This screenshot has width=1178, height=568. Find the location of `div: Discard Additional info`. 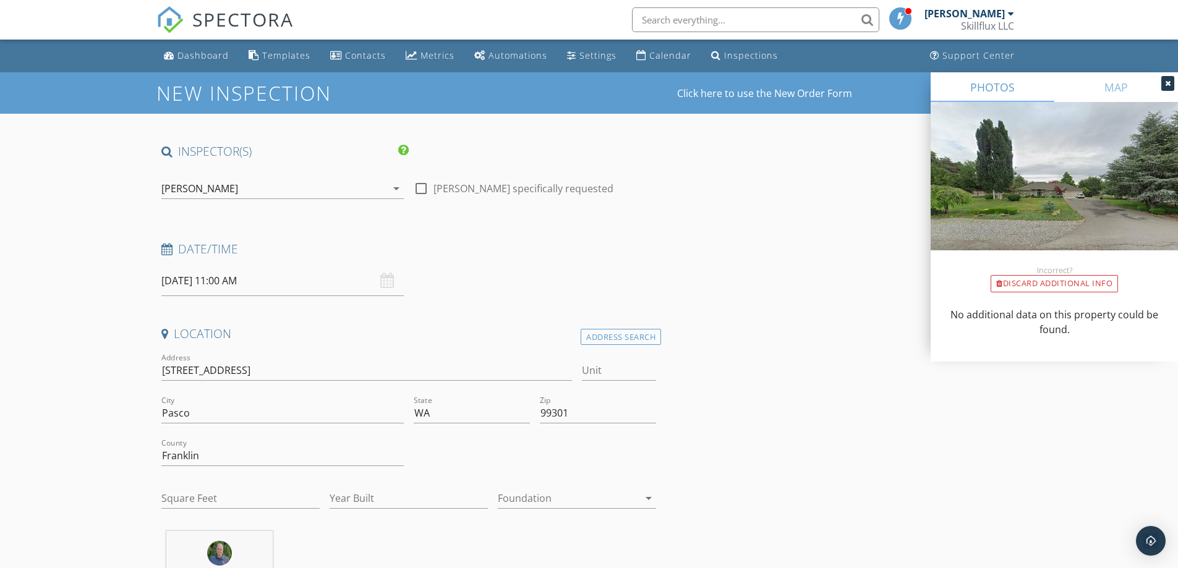

div: Discard Additional info is located at coordinates (1054, 284).